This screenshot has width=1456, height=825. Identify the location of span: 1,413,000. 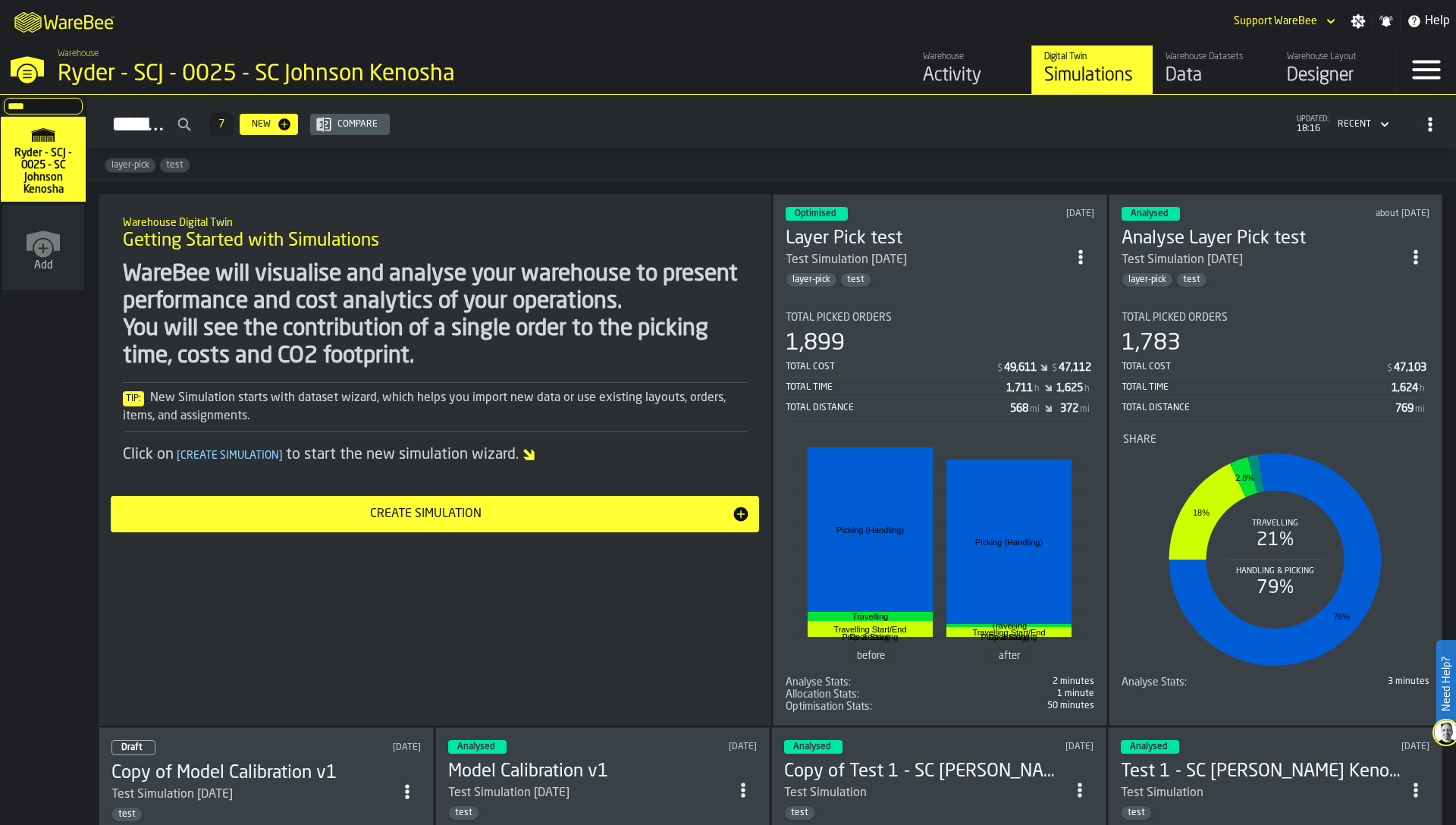
(939, 707).